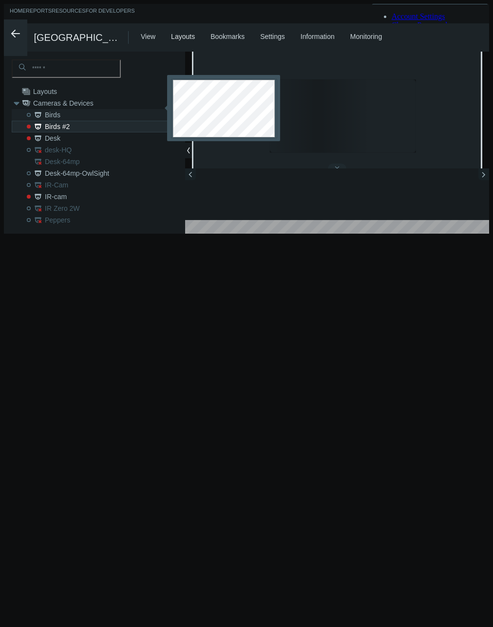 The height and width of the screenshot is (627, 493). I want to click on nx-search-highlight: IR Zero 2W, so click(107, 208).